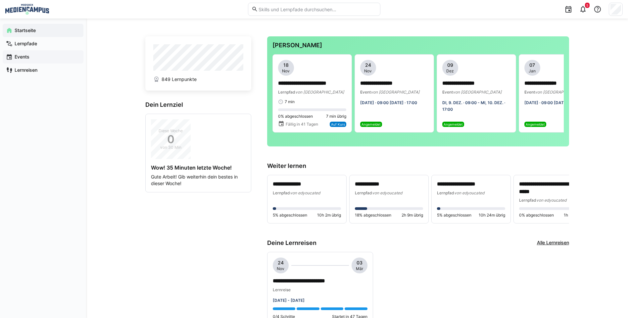 This screenshot has width=628, height=318. Describe the element at coordinates (198, 168) in the screenshot. I see `h4: Wow! 35 Minuten letzte Woche!` at that location.